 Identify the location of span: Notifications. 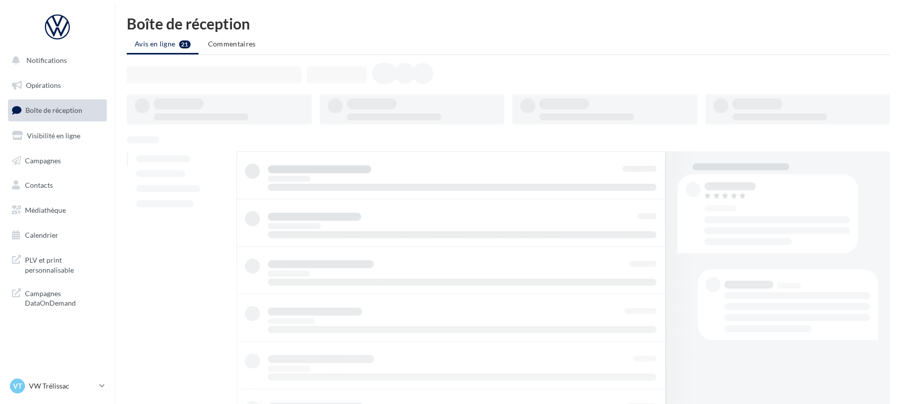
(46, 60).